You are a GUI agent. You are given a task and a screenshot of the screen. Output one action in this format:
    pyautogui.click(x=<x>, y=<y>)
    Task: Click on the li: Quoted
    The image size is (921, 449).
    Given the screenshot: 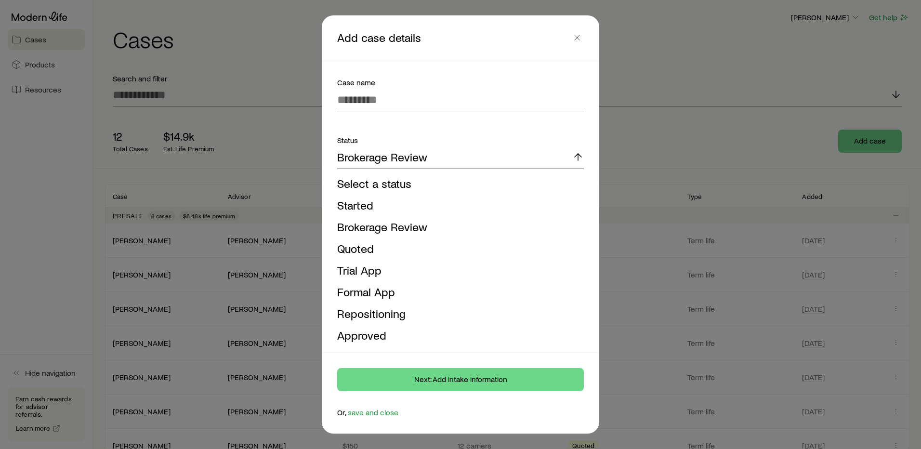 What is the action you would take?
    pyautogui.click(x=458, y=249)
    